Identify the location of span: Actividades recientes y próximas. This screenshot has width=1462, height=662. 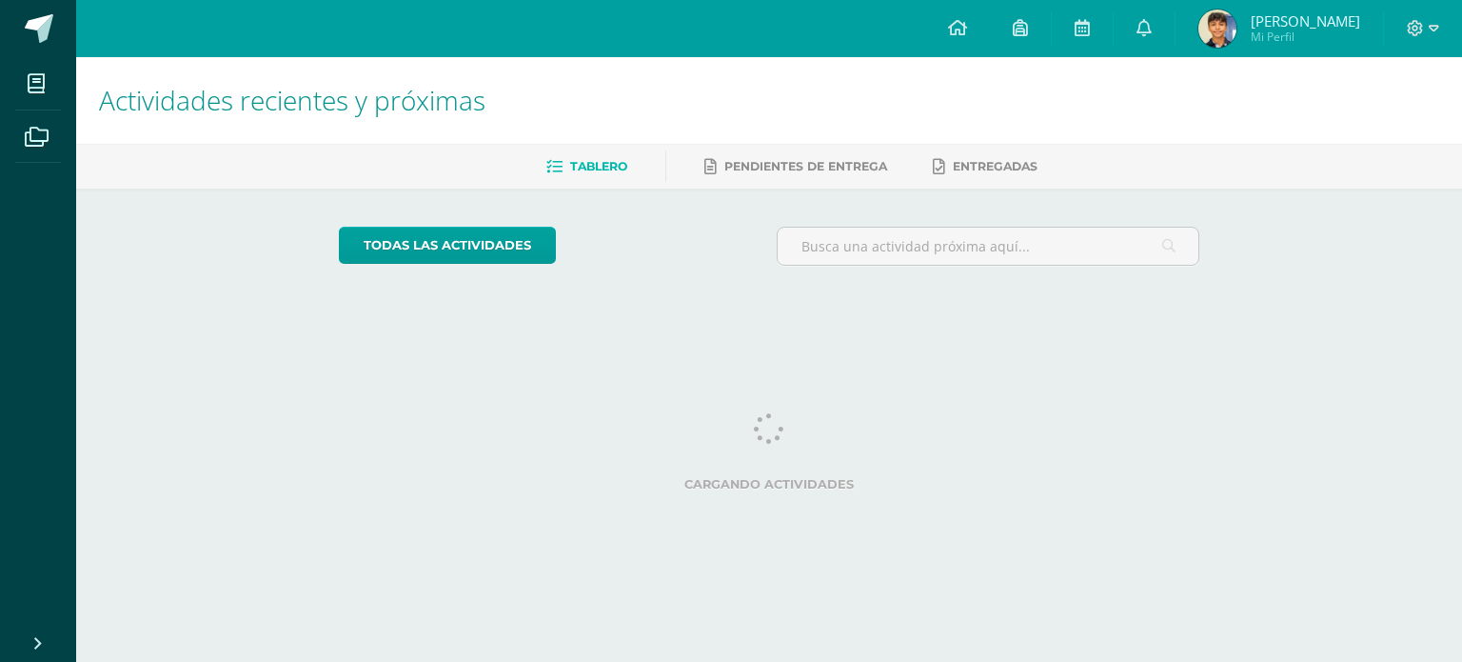
(292, 100).